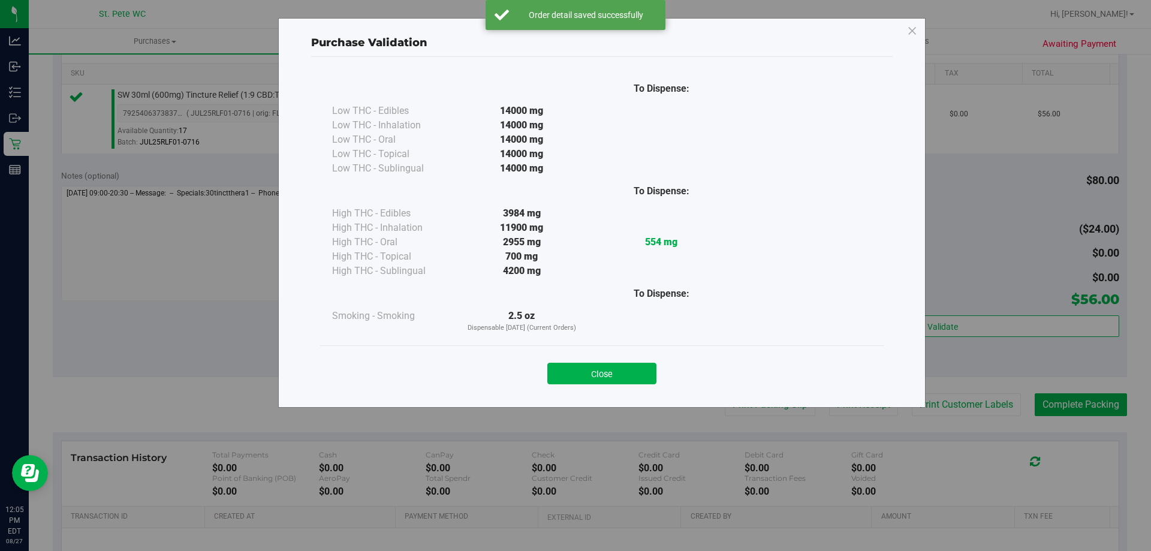 The width and height of the screenshot is (1151, 551). Describe the element at coordinates (586, 15) in the screenshot. I see `div: Order detail saved successfully` at that location.